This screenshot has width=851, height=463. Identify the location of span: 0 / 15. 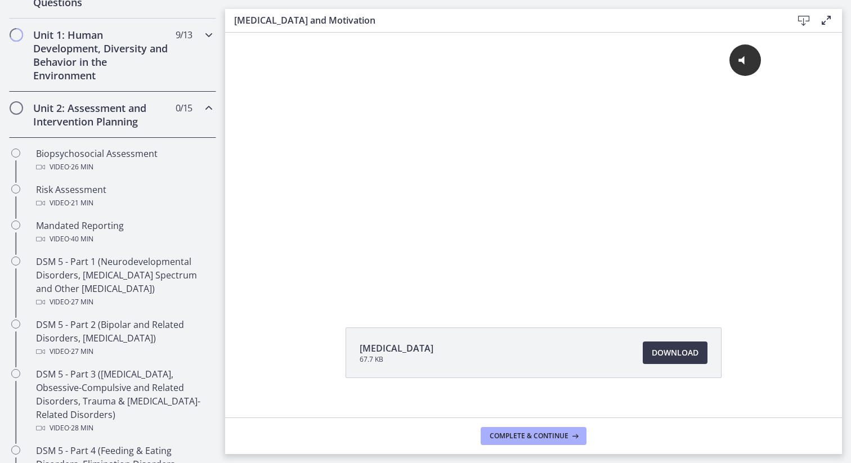
(184, 108).